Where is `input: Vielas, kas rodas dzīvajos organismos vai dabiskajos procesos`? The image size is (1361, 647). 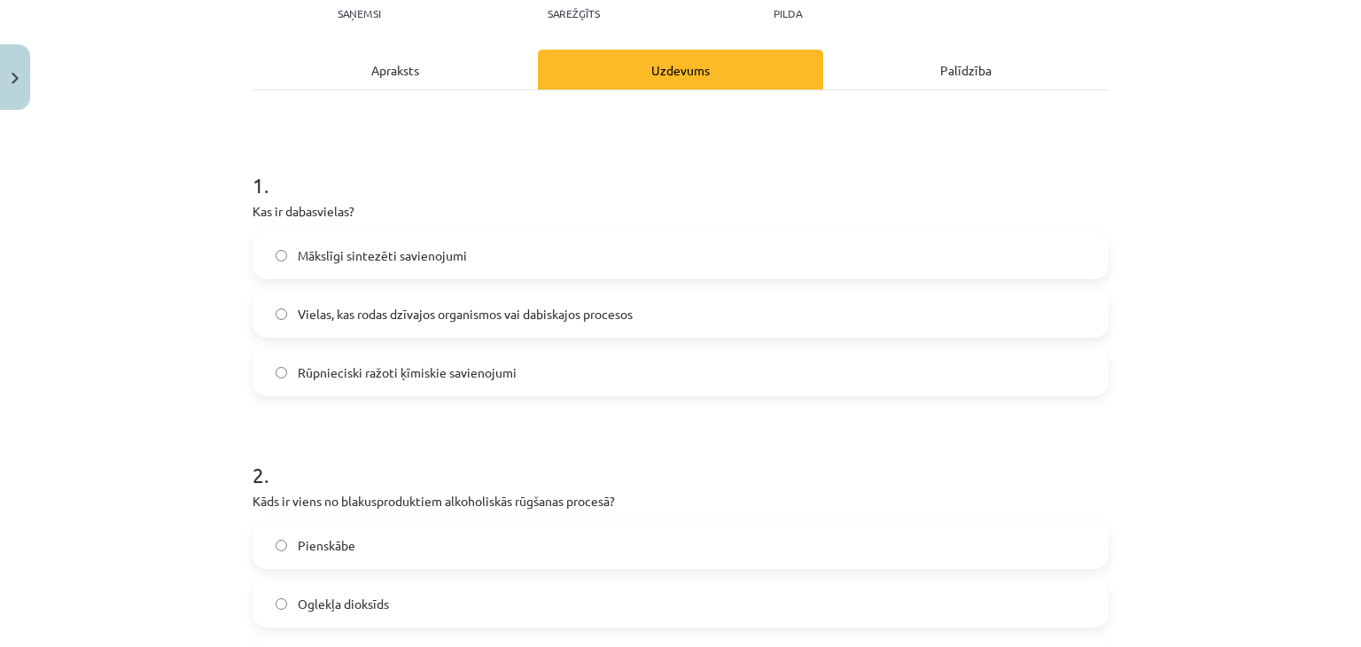
input: Vielas, kas rodas dzīvajos organismos vai dabiskajos procesos is located at coordinates (281, 314).